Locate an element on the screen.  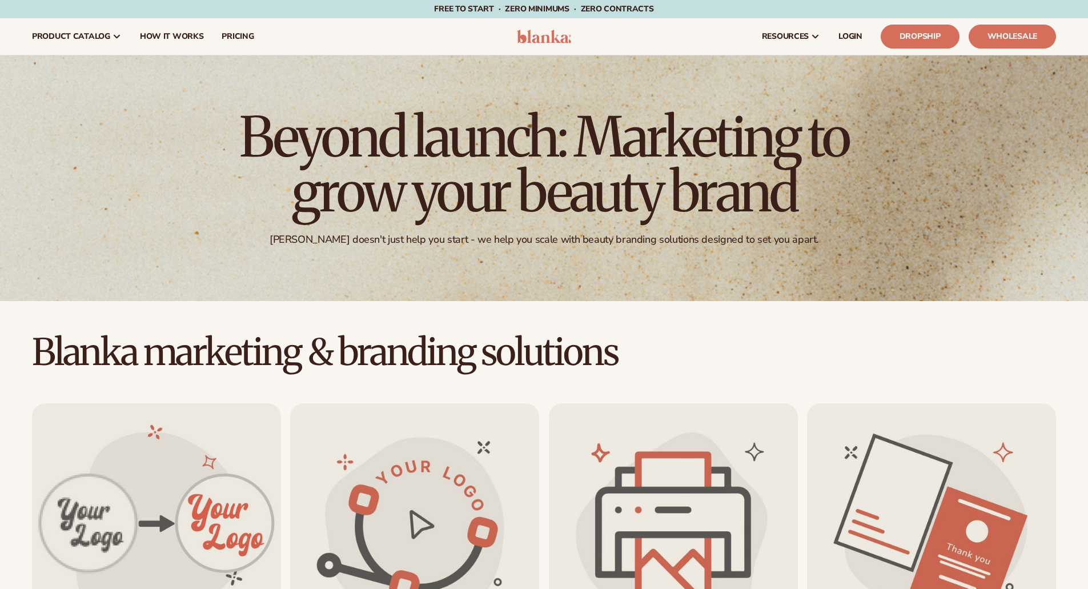
span: pricing is located at coordinates (238, 37).